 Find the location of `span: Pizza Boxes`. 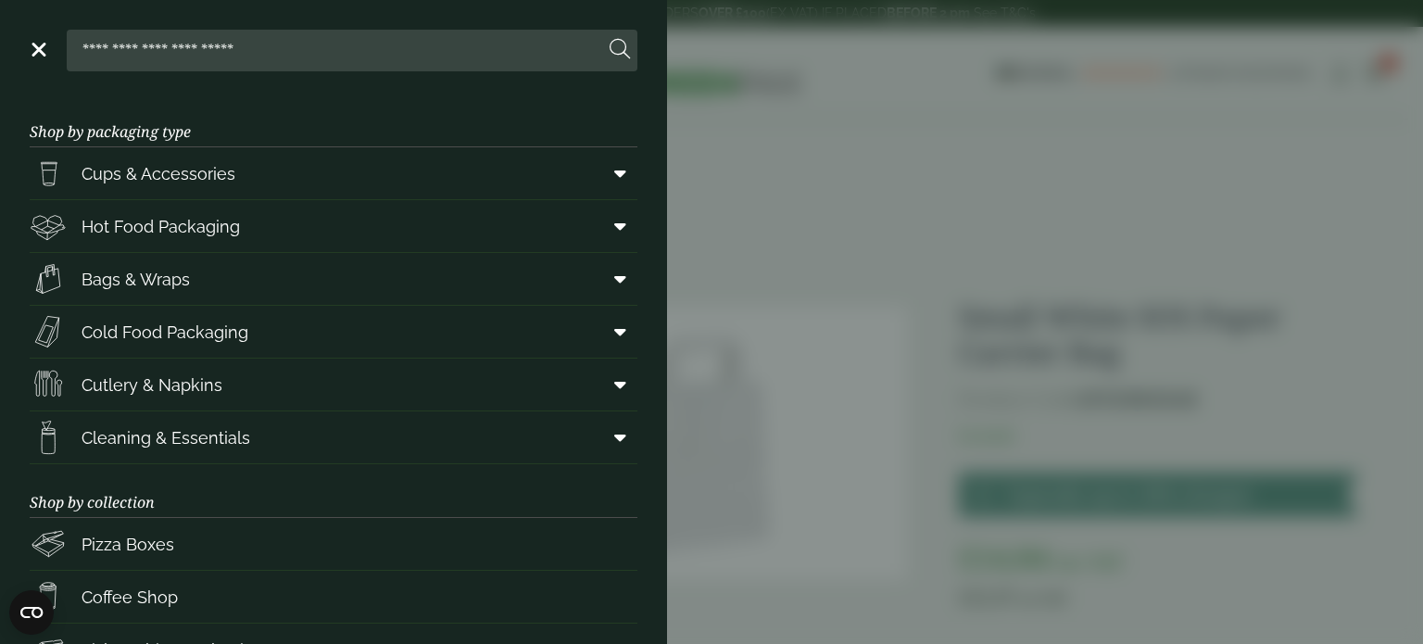

span: Pizza Boxes is located at coordinates (128, 544).